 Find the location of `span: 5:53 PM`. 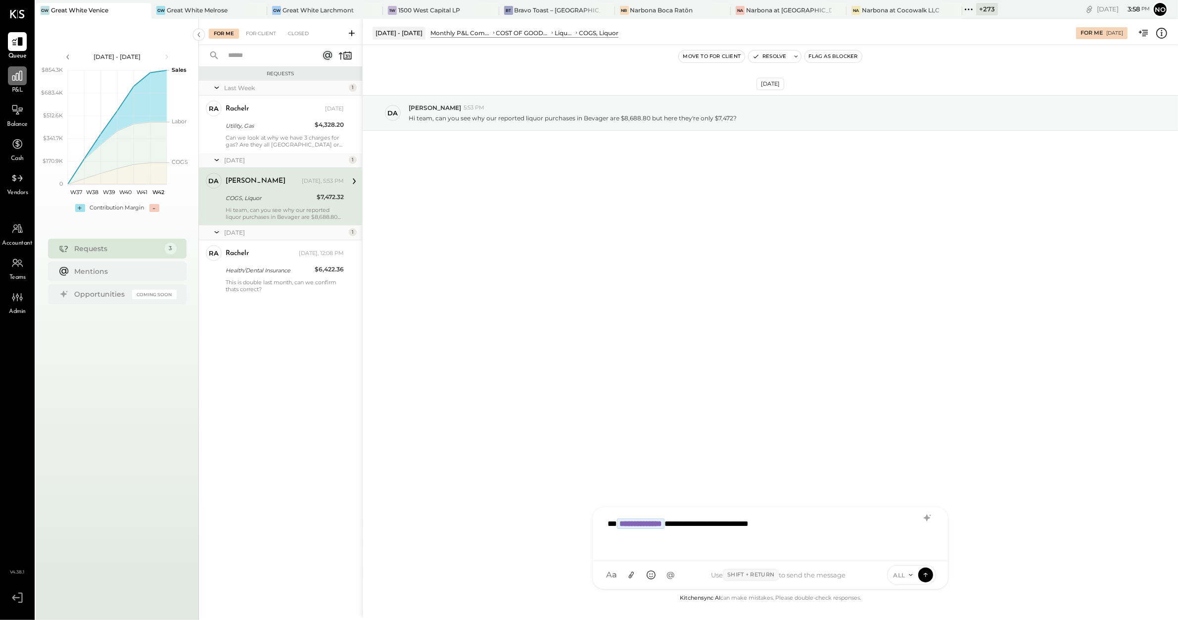

span: 5:53 PM is located at coordinates (474, 108).